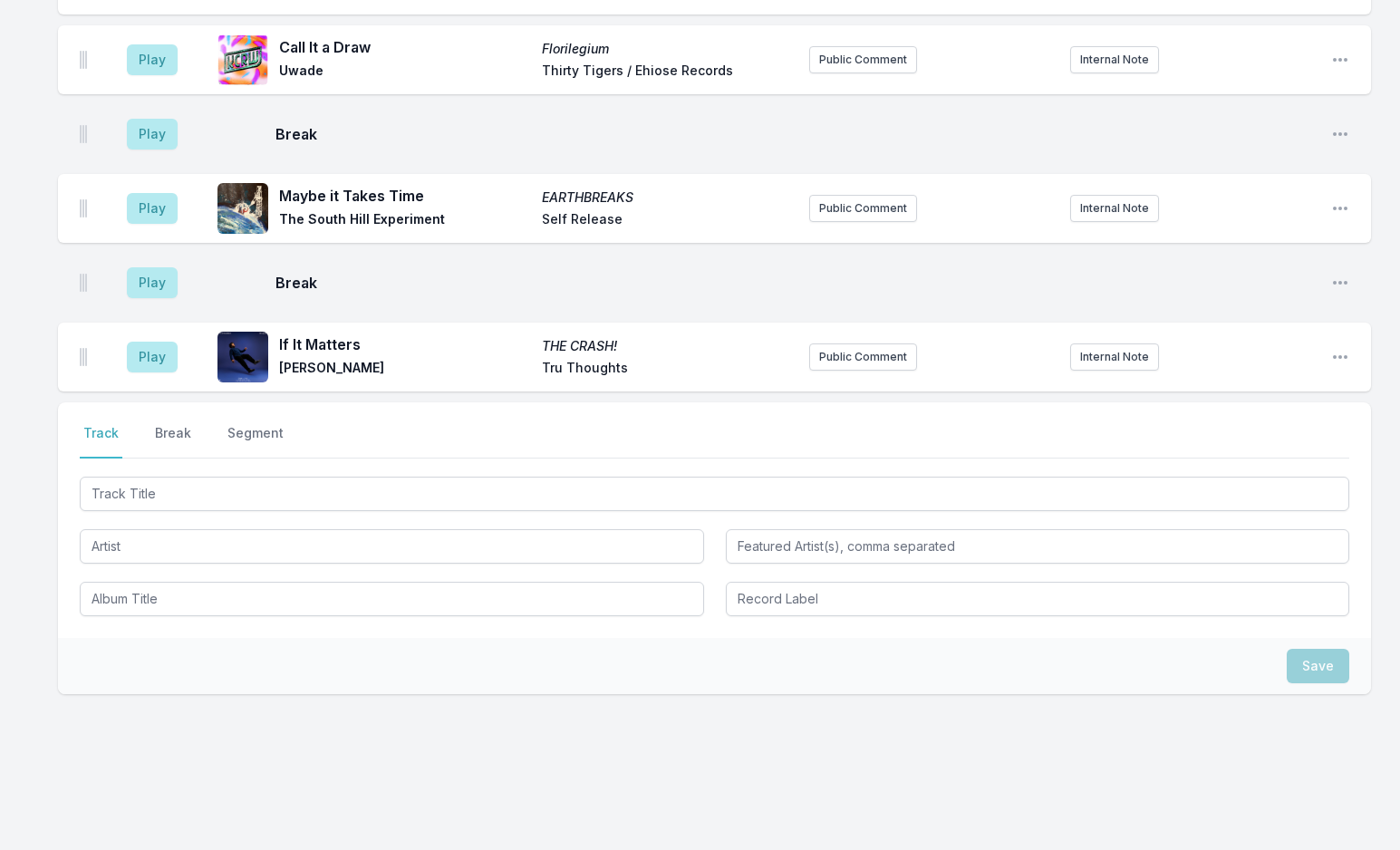 The width and height of the screenshot is (1400, 850). I want to click on input: Artist, so click(391, 547).